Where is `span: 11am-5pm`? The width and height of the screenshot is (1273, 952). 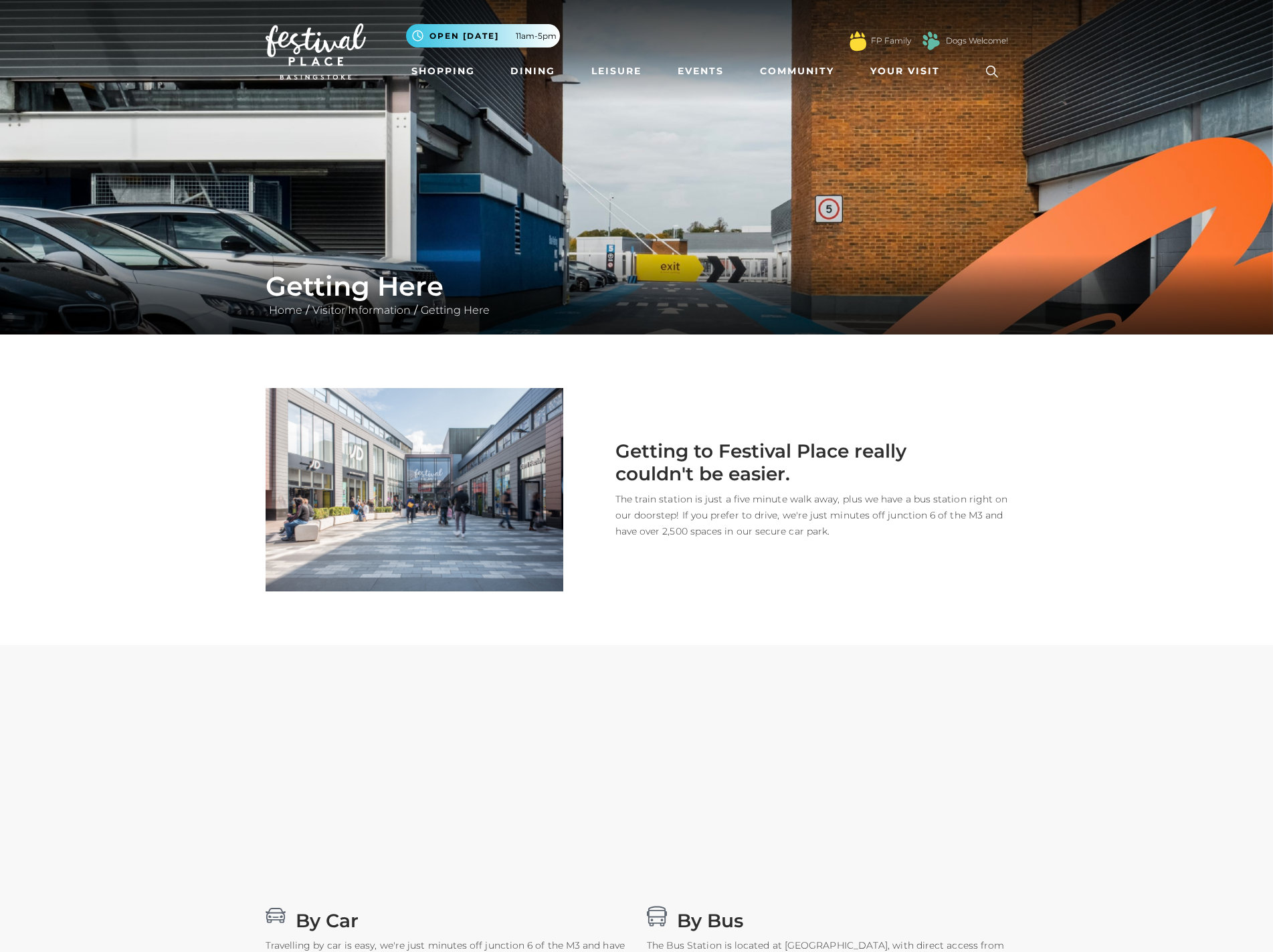 span: 11am-5pm is located at coordinates (536, 36).